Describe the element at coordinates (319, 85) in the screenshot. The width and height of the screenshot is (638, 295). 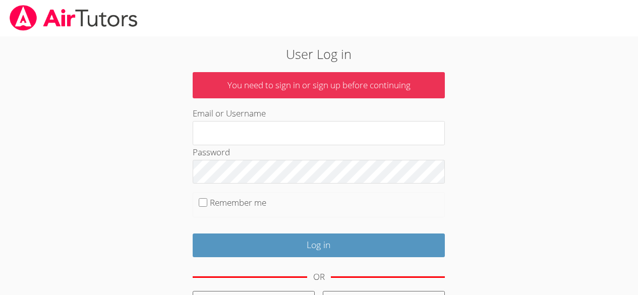
I see `p: You need to sign in or sign up before continuing` at that location.